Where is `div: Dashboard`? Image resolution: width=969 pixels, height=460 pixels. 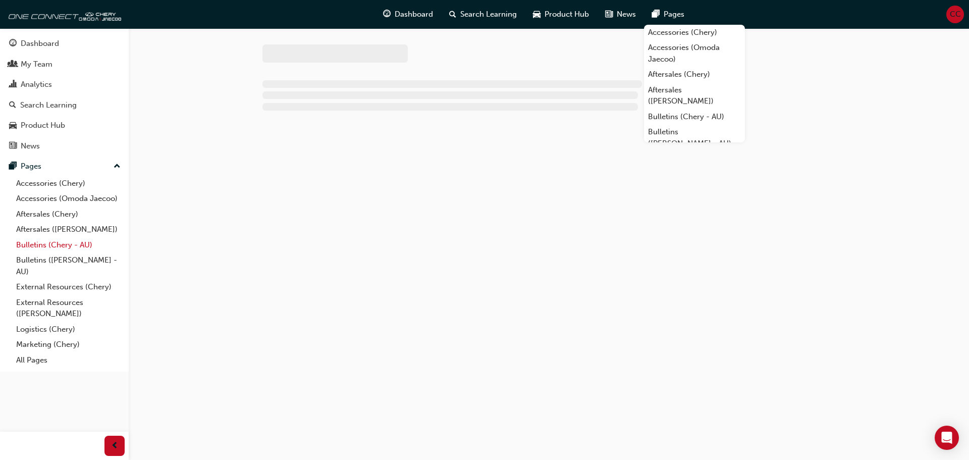 div: Dashboard is located at coordinates (40, 43).